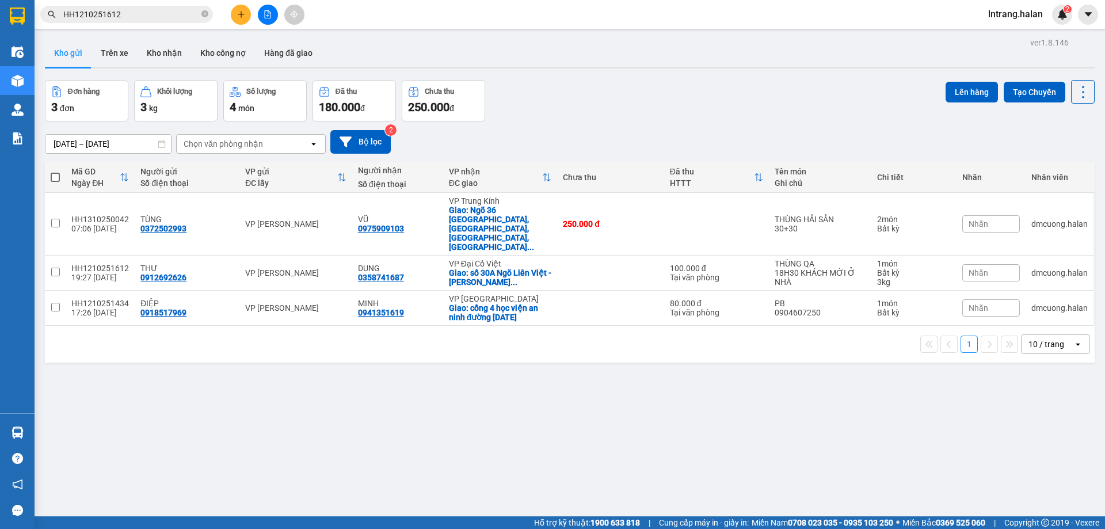  I want to click on button: Kho nhận, so click(164, 53).